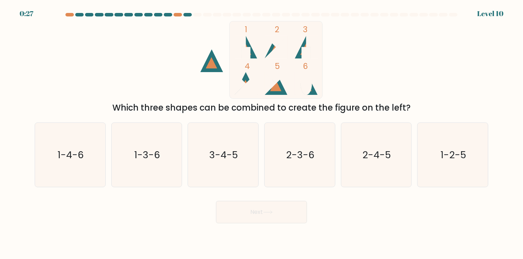 Image resolution: width=523 pixels, height=259 pixels. Describe the element at coordinates (454, 155) in the screenshot. I see `text: 1-2-5` at that location.